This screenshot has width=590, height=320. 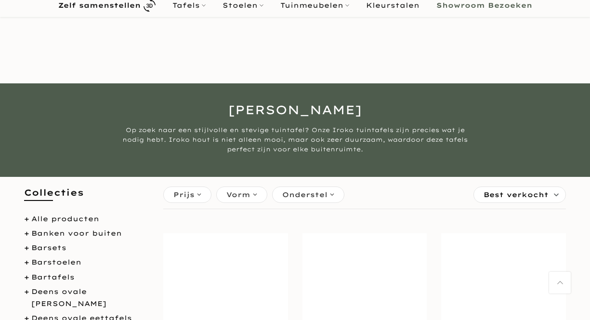 I want to click on span: Onderstel, so click(x=305, y=194).